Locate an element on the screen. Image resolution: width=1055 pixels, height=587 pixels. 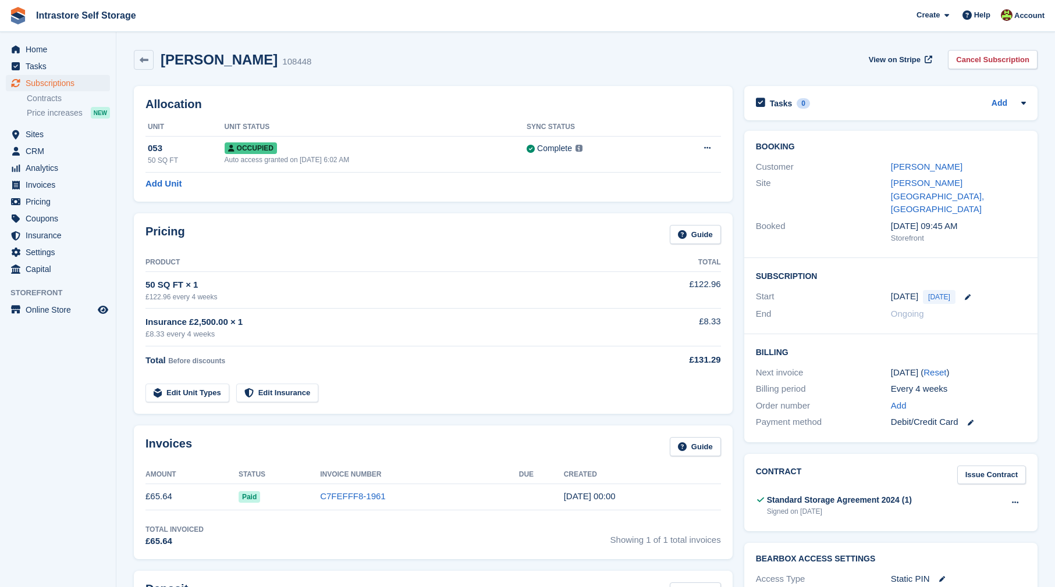
th: Status is located at coordinates (279, 475).